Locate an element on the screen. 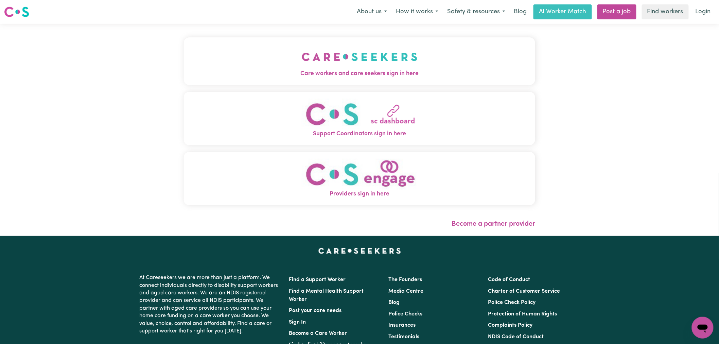  a: Post your care needs is located at coordinates (315, 310).